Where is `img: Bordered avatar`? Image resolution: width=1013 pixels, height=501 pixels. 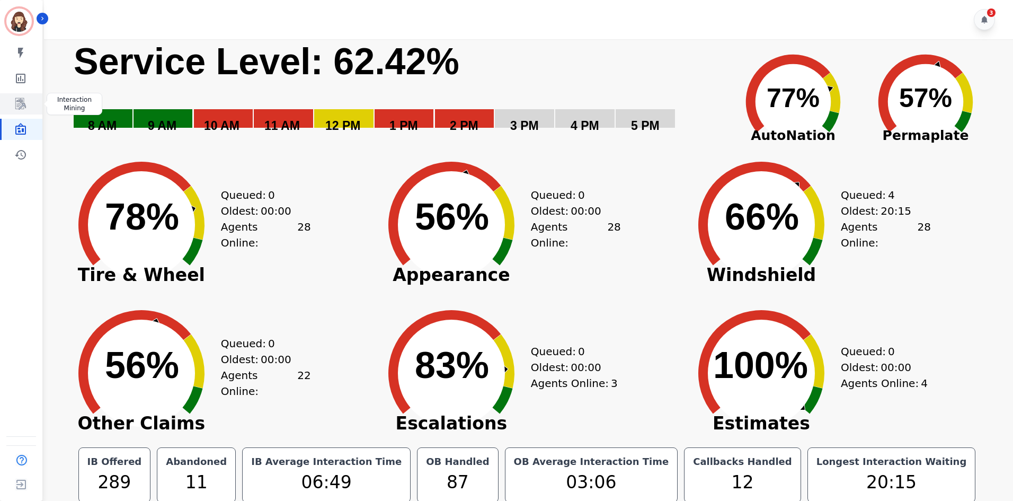
img: Bordered avatar is located at coordinates (19, 21).